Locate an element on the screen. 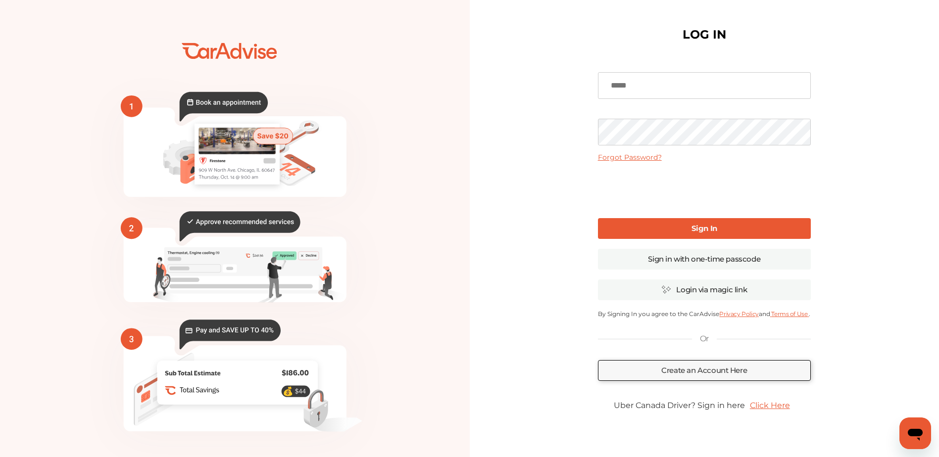 Image resolution: width=939 pixels, height=457 pixels. b: Sign In is located at coordinates (704, 228).